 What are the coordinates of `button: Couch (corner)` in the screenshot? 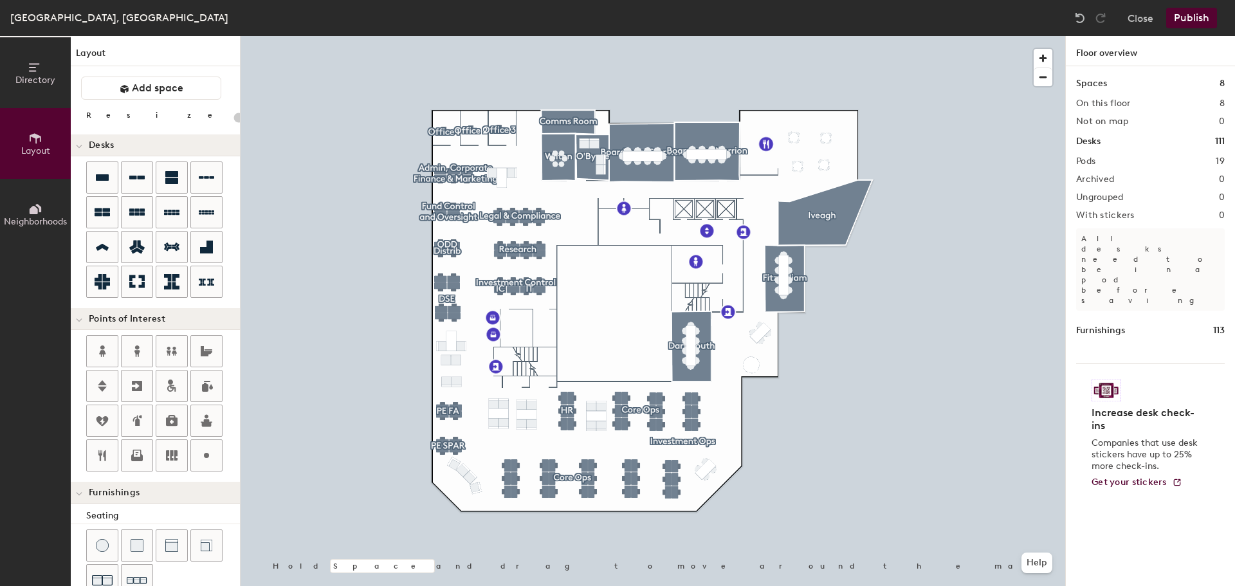 It's located at (206, 545).